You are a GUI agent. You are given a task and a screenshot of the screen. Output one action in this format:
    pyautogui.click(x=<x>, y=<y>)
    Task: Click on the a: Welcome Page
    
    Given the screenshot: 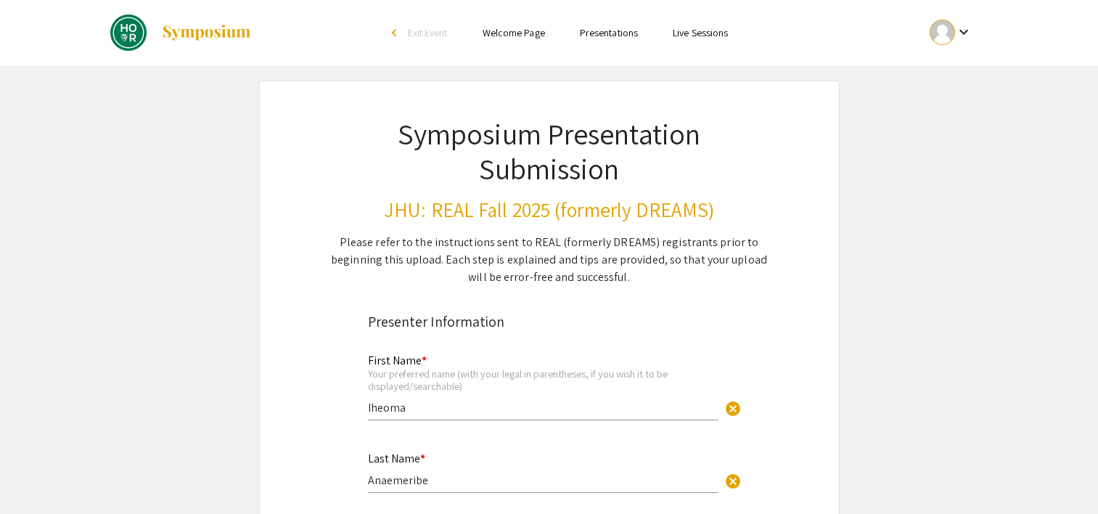 What is the action you would take?
    pyautogui.click(x=514, y=33)
    